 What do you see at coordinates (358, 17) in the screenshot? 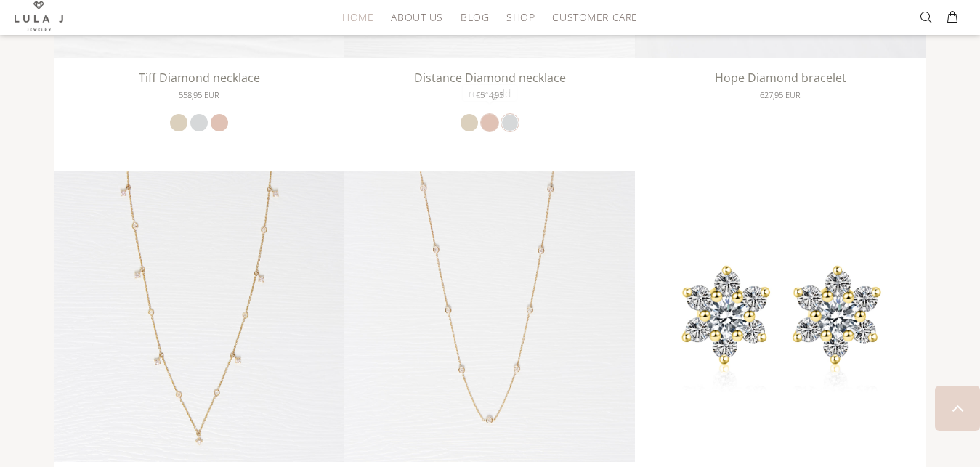
I see `span: HOME` at bounding box center [358, 17].